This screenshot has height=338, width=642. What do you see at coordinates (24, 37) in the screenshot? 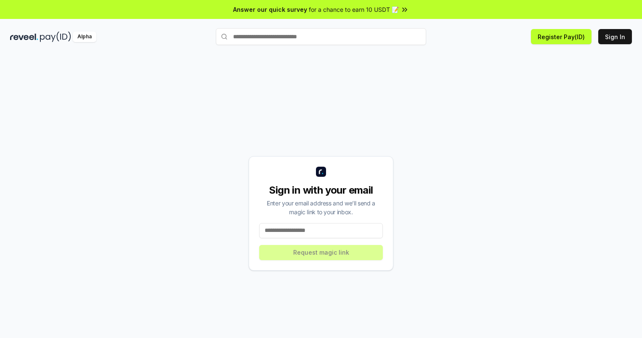
I see `img: reveel_dark` at bounding box center [24, 37].